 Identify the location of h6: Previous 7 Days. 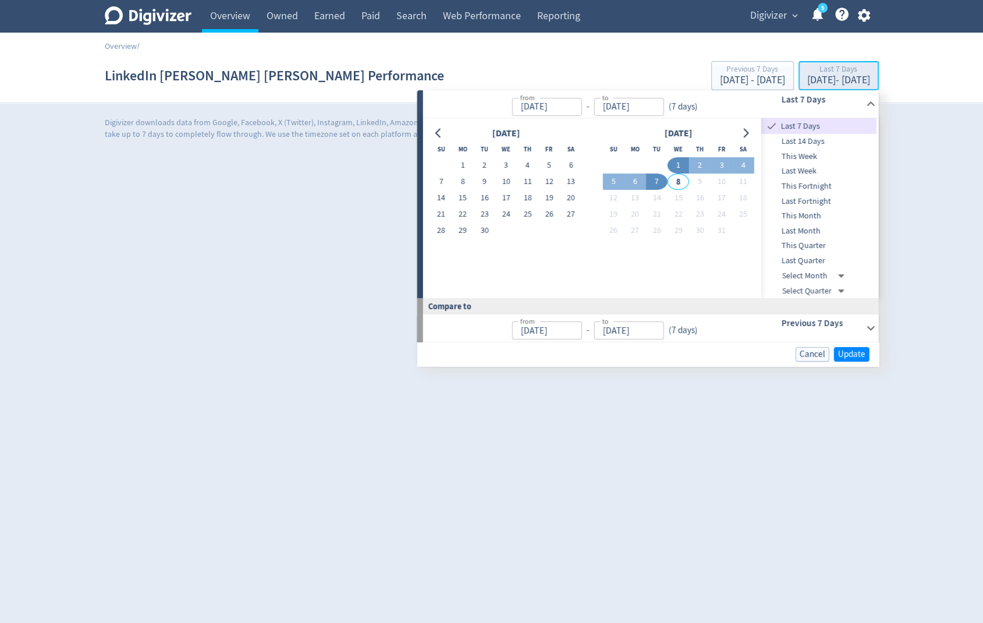
(821, 323).